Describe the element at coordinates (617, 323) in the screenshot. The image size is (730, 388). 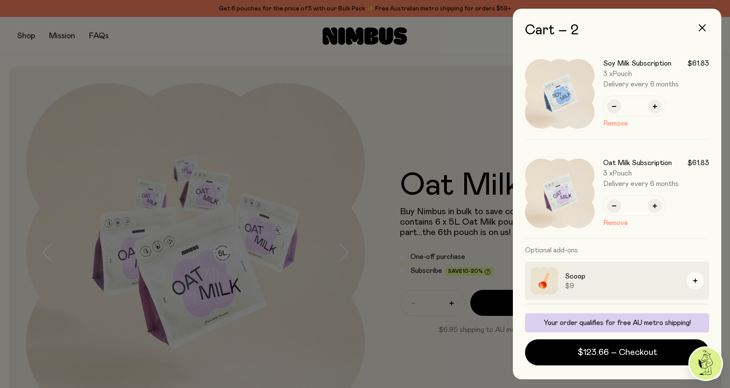
I see `p: Your order qualifies for free AU metro shipping!` at that location.